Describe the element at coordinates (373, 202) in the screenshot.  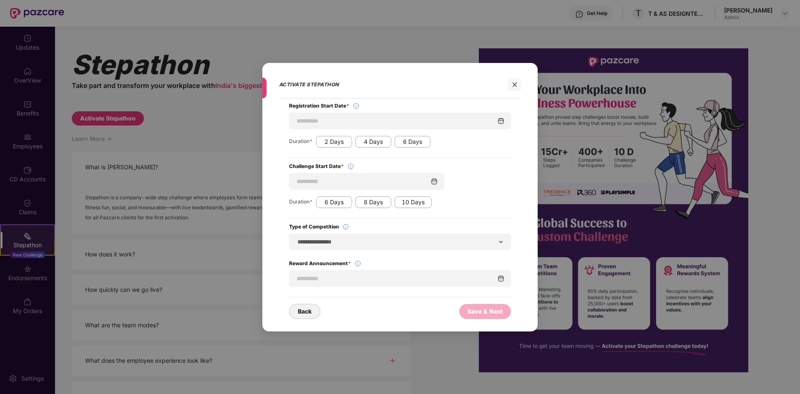
I see `div: 8 Days` at that location.